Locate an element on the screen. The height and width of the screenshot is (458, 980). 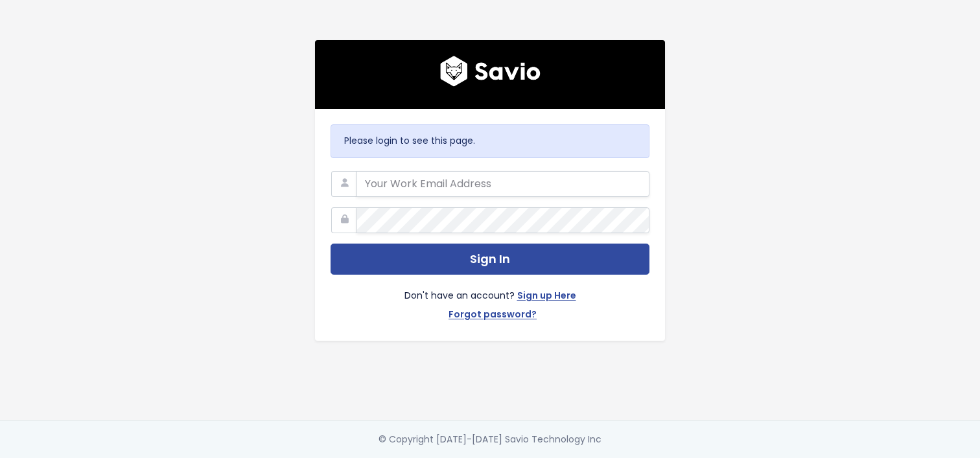
a: Forgot password? is located at coordinates (493, 316).